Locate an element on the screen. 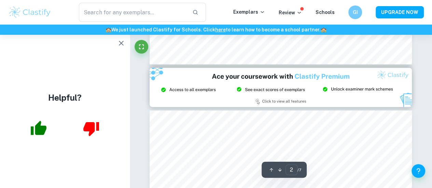 The width and height of the screenshot is (432, 188). button: GI is located at coordinates (355, 12).